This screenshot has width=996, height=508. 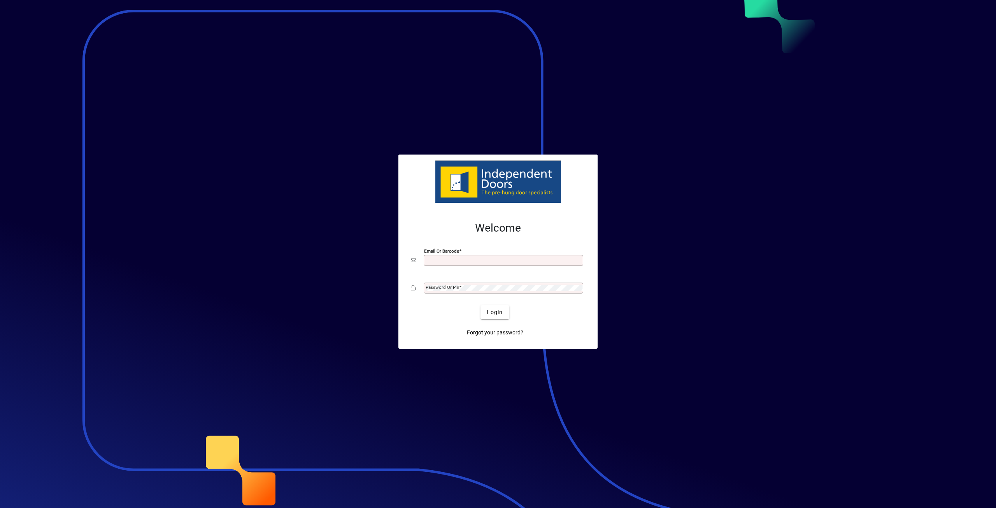 I want to click on mat-label: Email or Barcode, so click(x=441, y=251).